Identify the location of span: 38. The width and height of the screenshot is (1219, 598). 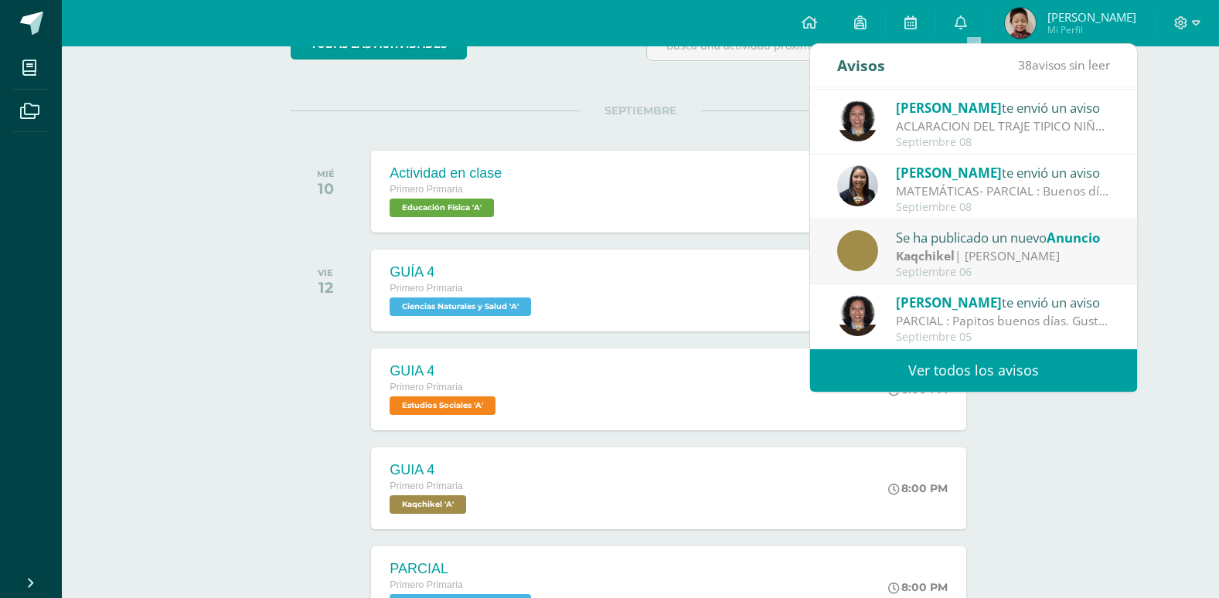
(1025, 65).